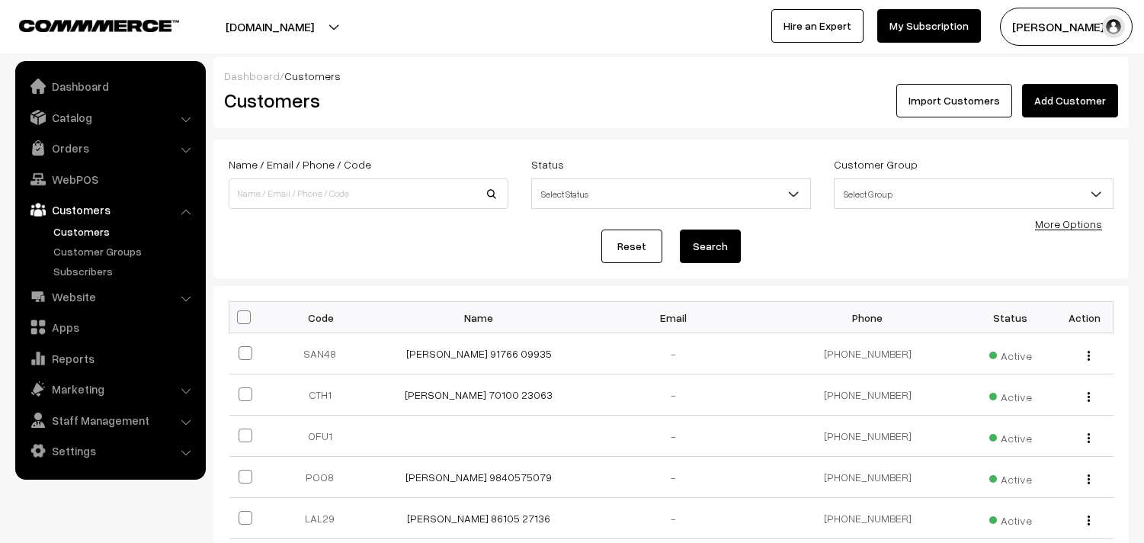 The width and height of the screenshot is (1144, 543). Describe the element at coordinates (671, 194) in the screenshot. I see `span: Select Status` at that location.